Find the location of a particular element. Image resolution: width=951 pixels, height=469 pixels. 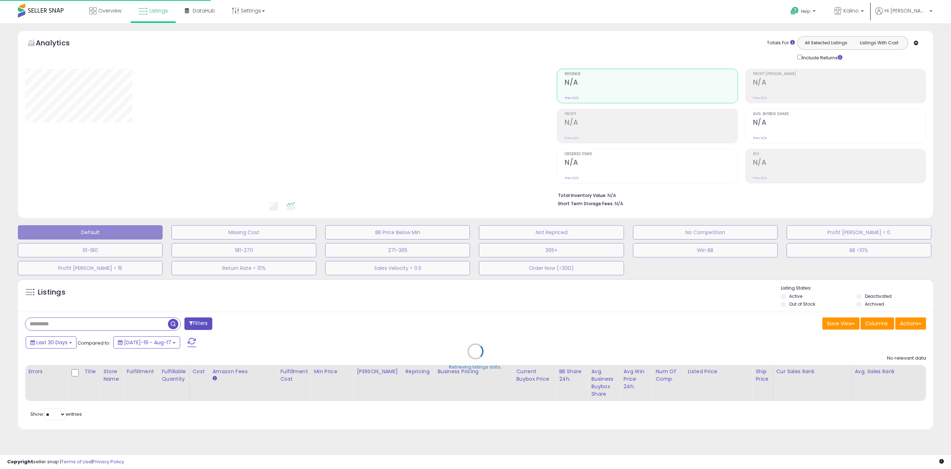

button: 181-270 is located at coordinates (244, 250).